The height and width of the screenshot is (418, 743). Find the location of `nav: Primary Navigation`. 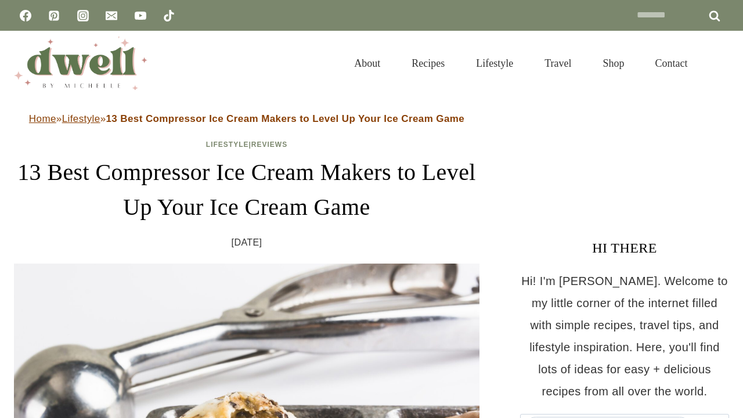

nav: Primary Navigation is located at coordinates (521, 63).